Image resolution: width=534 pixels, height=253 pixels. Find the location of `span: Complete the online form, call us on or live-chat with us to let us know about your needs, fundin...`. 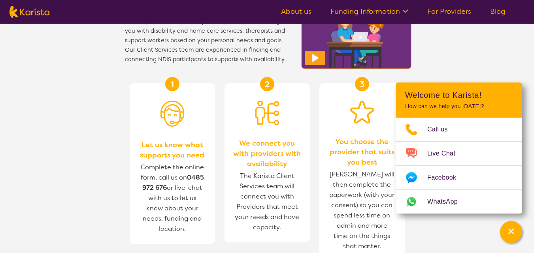

span: Complete the online form, call us on or live-chat with us to let us know about your needs, fundin... is located at coordinates (172, 198).